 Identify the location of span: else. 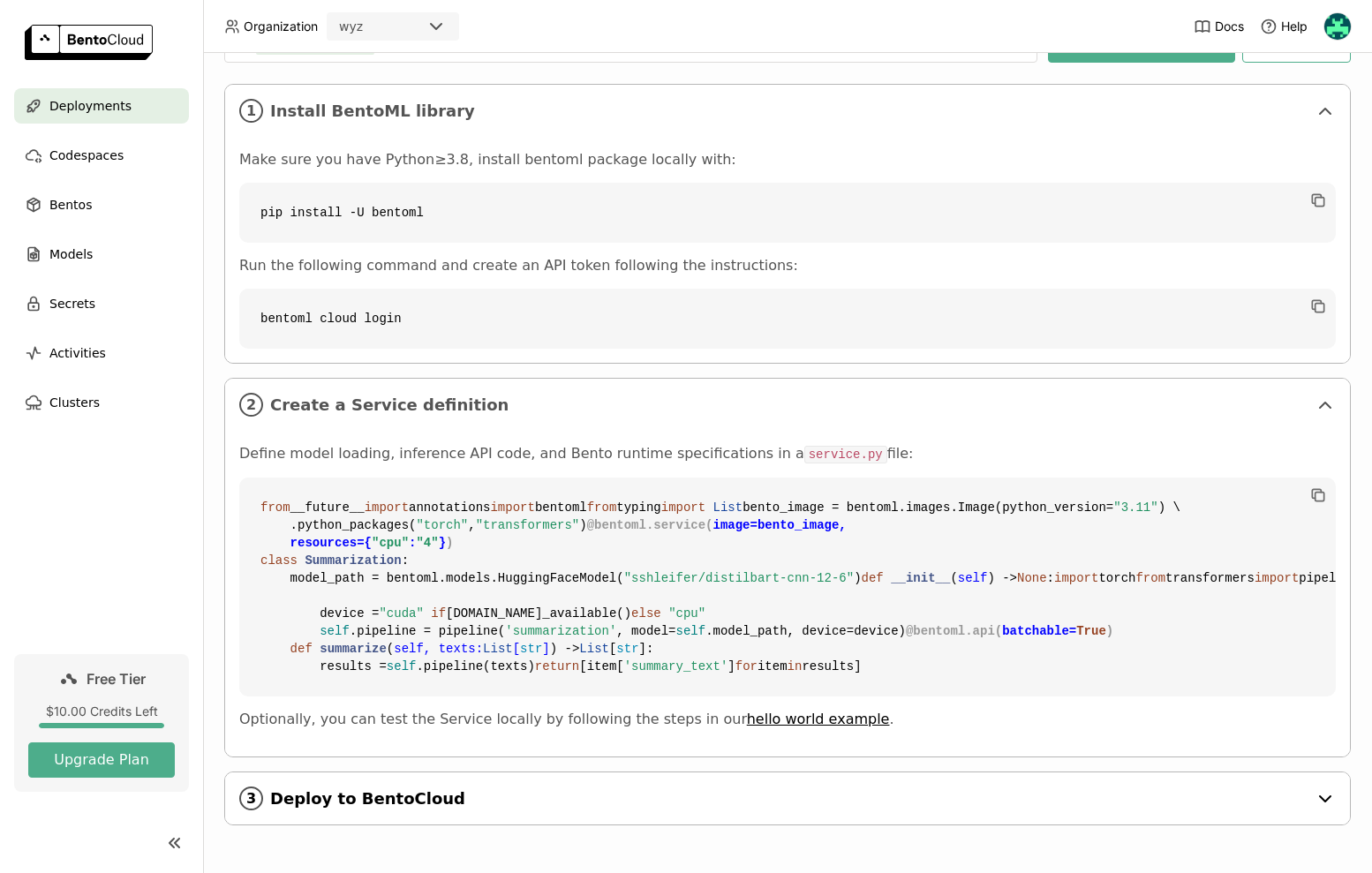
(647, 613).